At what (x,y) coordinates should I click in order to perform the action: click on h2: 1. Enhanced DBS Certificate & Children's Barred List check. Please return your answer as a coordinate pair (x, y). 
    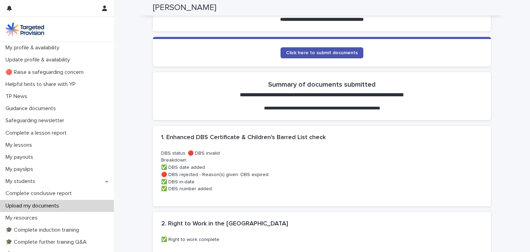
    Looking at the image, I should click on (243, 138).